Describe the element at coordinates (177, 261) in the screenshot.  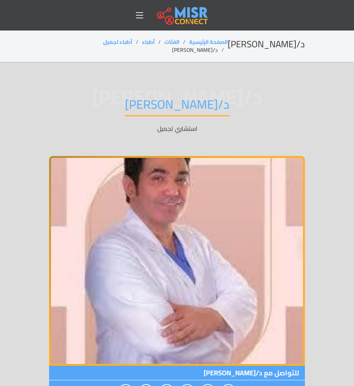
I see `img: د/عماد فرج` at that location.